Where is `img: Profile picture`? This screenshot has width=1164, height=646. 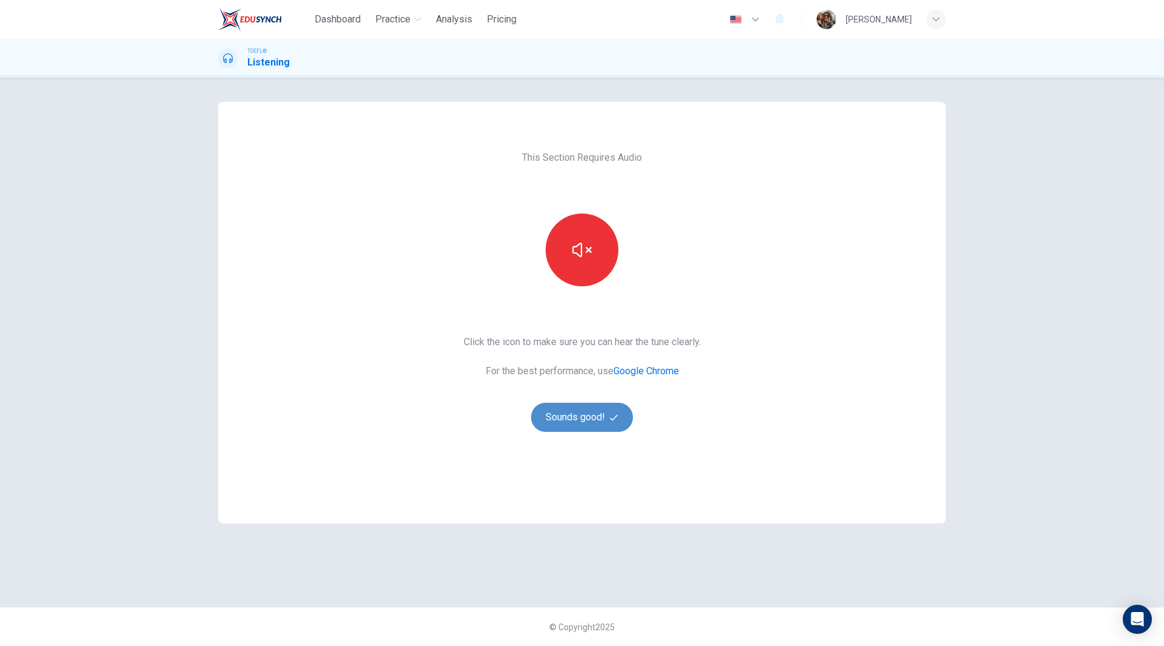 img: Profile picture is located at coordinates (826, 19).